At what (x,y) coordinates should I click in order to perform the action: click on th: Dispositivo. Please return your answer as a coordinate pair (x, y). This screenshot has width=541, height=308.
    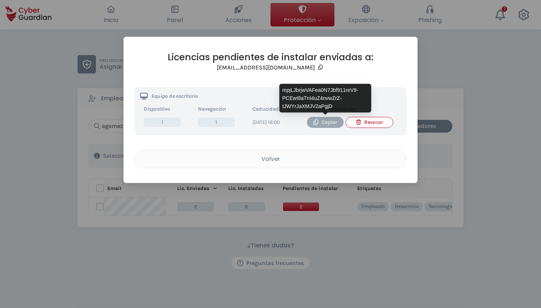
    Looking at the image, I should click on (167, 109).